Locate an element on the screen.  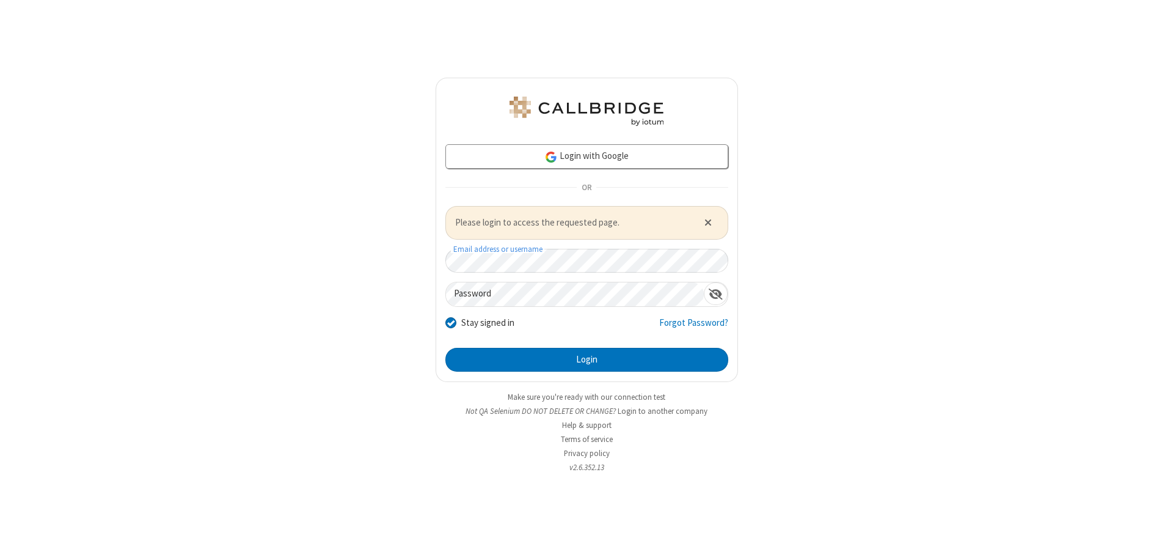
input: Password is located at coordinates (575, 294).